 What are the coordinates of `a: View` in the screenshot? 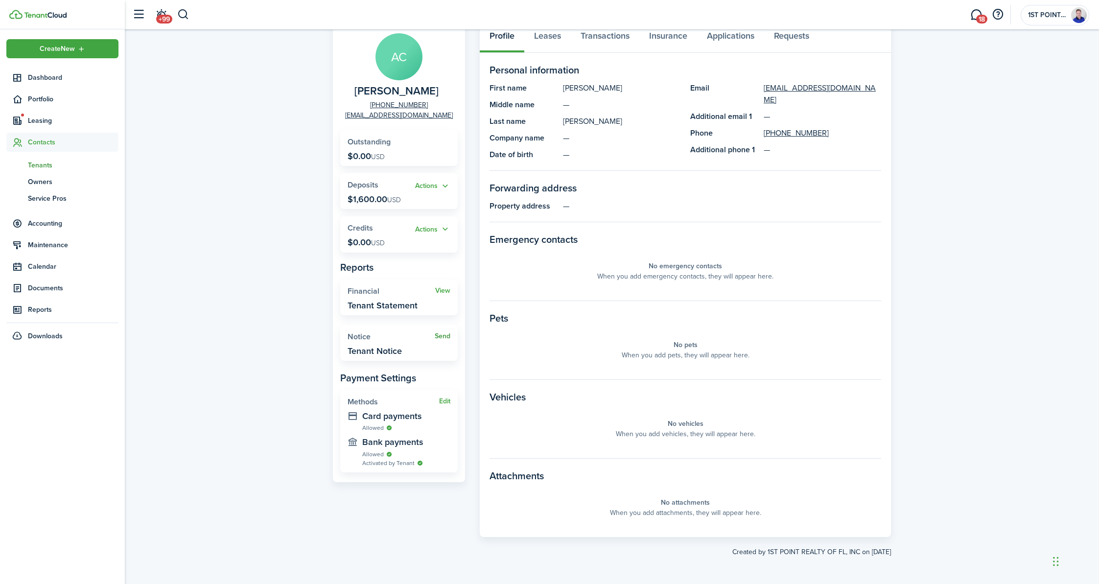 It's located at (442, 291).